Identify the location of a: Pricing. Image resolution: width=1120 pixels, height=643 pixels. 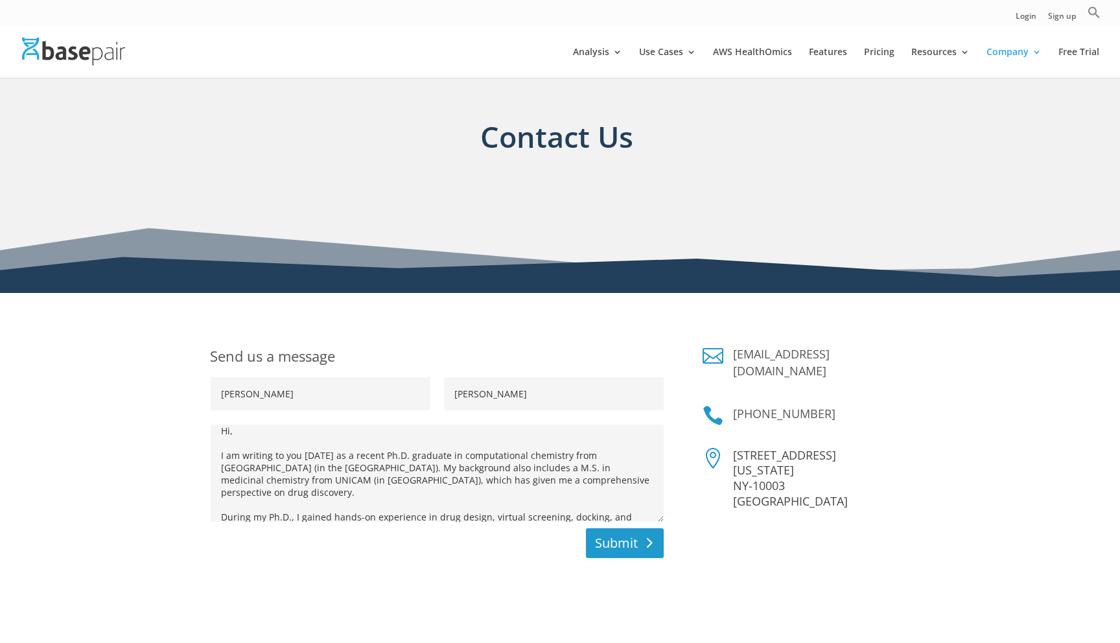
(879, 62).